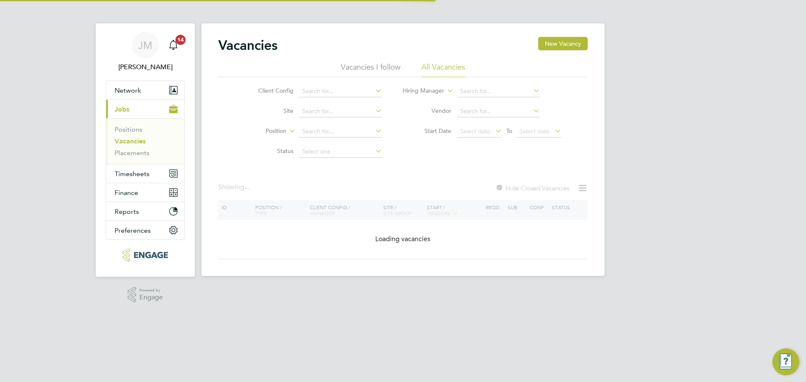 This screenshot has height=382, width=806. What do you see at coordinates (786, 362) in the screenshot?
I see `button: Engage Resource Center` at bounding box center [786, 362].